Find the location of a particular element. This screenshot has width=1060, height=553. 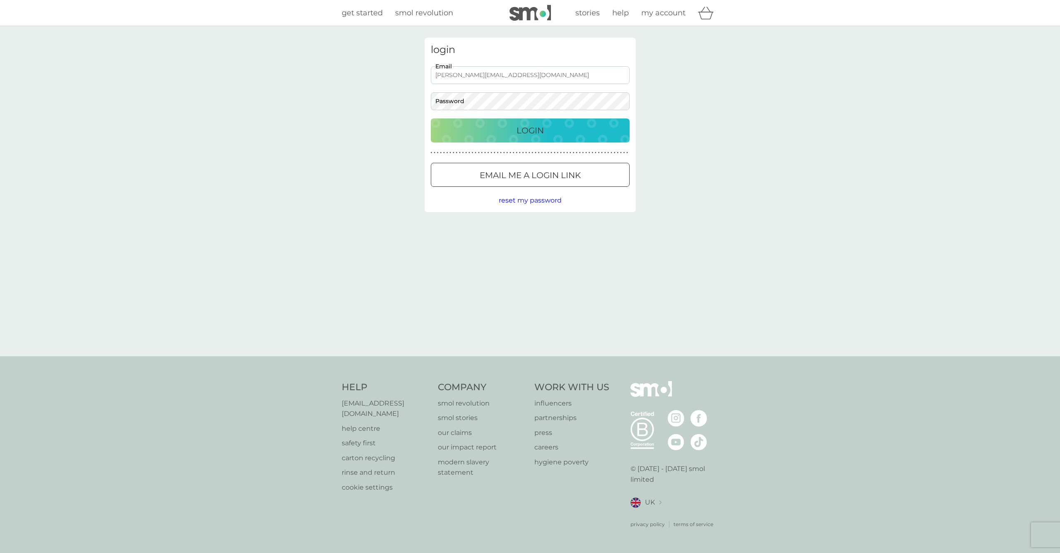

p: terms of service is located at coordinates (693, 524).